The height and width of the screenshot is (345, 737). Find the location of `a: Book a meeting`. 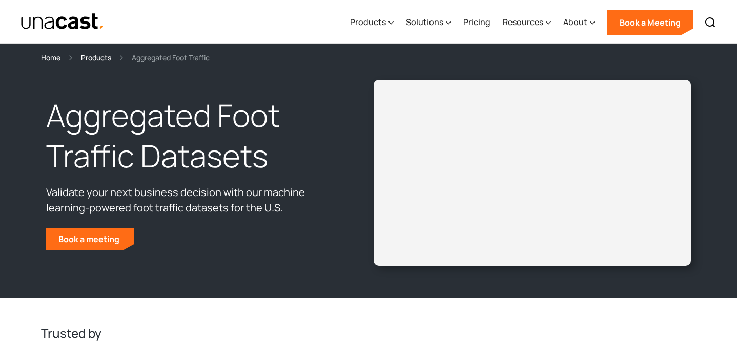

a: Book a meeting is located at coordinates (90, 239).